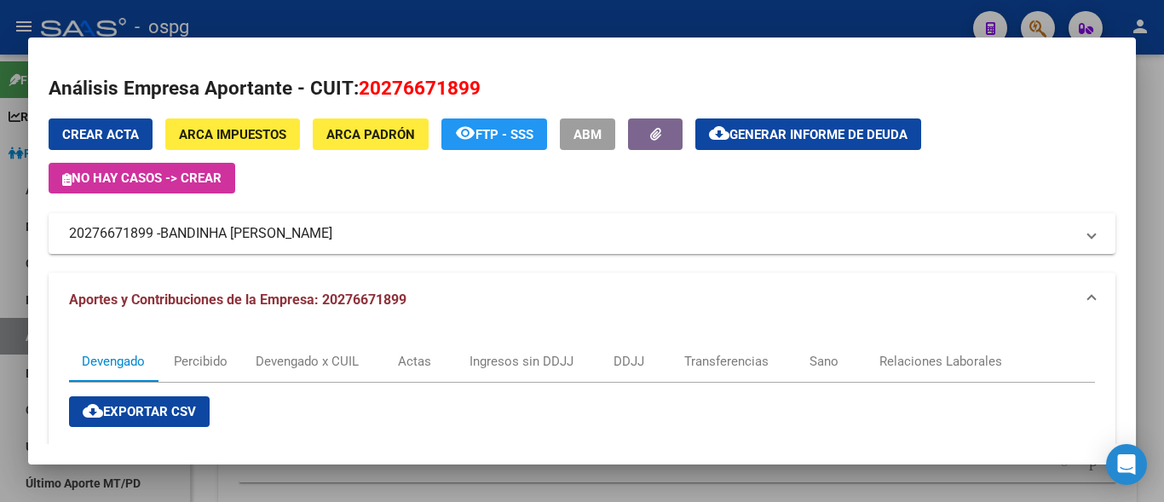 Image resolution: width=1164 pixels, height=502 pixels. What do you see at coordinates (419, 88) in the screenshot?
I see `span: 20276671899` at bounding box center [419, 88].